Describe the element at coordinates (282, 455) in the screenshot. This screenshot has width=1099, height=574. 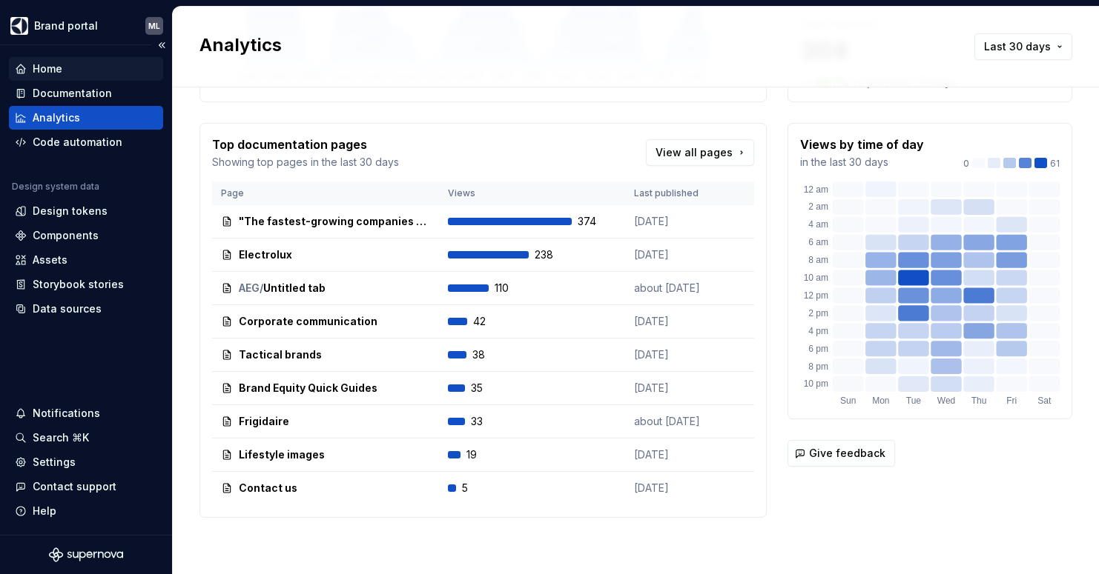
I see `span: Lifestyle images` at that location.